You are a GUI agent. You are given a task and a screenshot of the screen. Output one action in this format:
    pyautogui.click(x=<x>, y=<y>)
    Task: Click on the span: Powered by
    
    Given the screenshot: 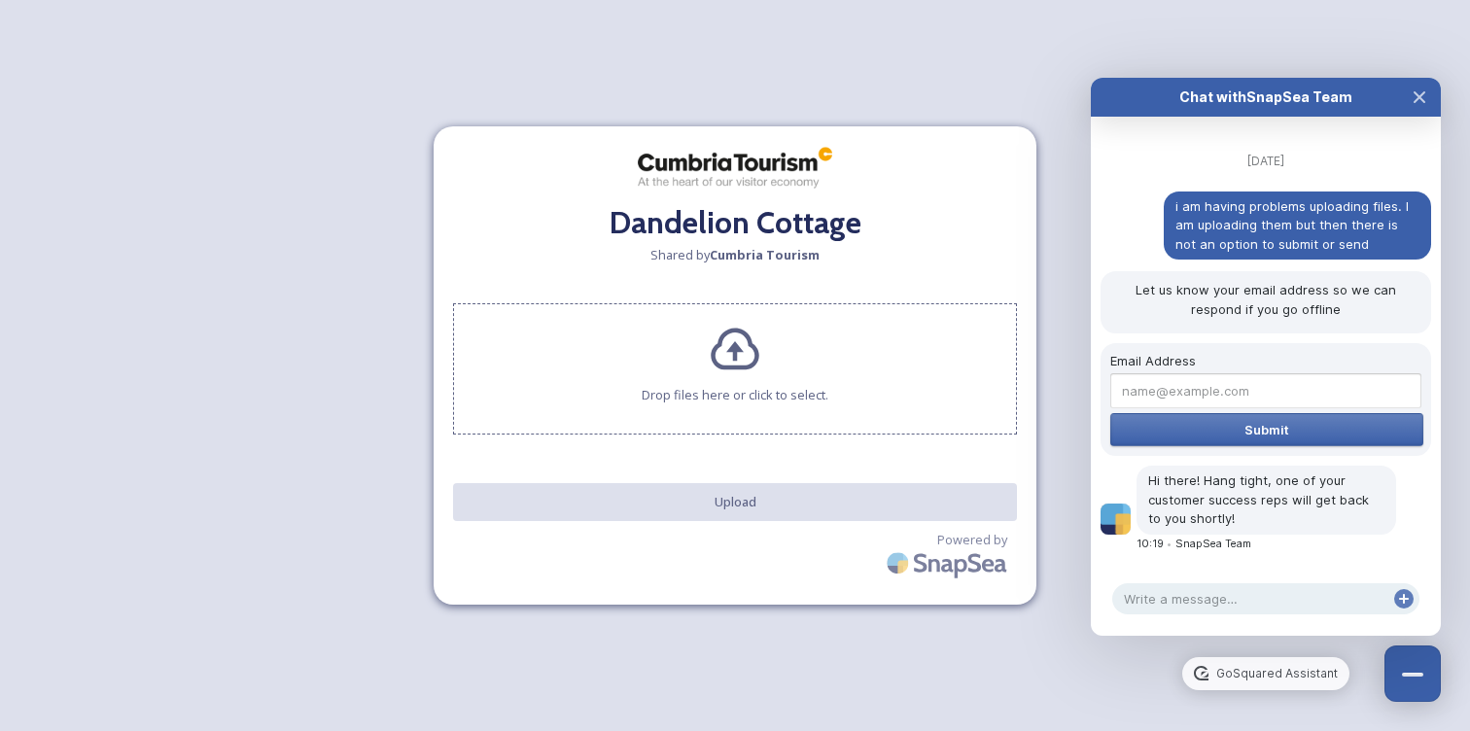 What is the action you would take?
    pyautogui.click(x=972, y=540)
    